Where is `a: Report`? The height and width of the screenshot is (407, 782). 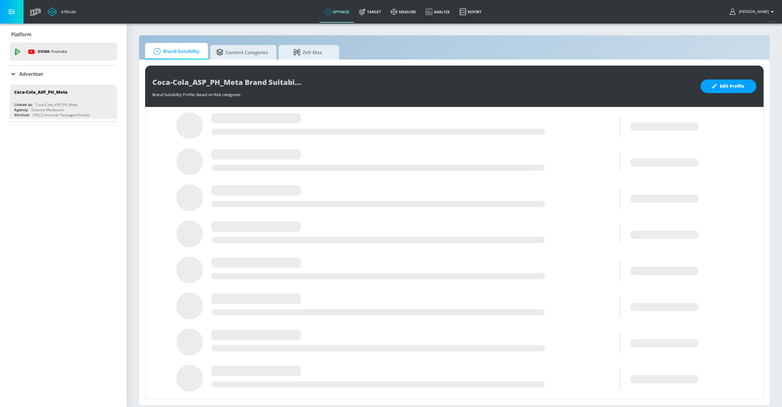
a: Report is located at coordinates (471, 12).